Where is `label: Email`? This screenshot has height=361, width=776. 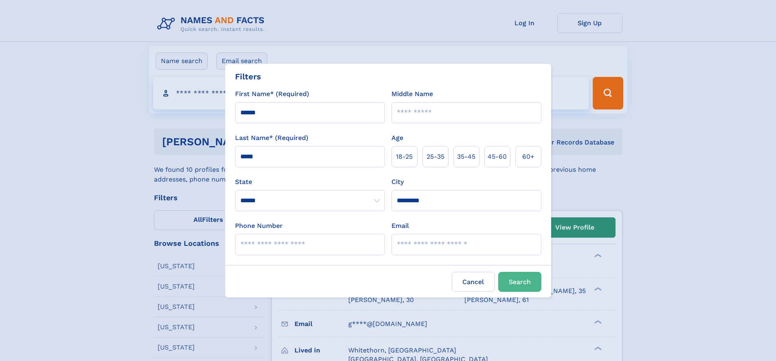 label: Email is located at coordinates (400, 226).